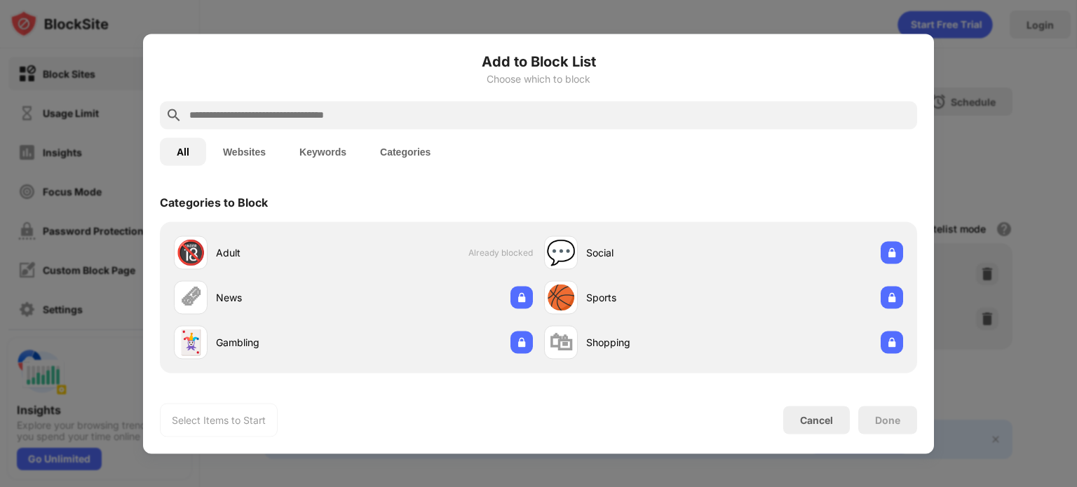 The width and height of the screenshot is (1077, 487). I want to click on div: News, so click(285, 297).